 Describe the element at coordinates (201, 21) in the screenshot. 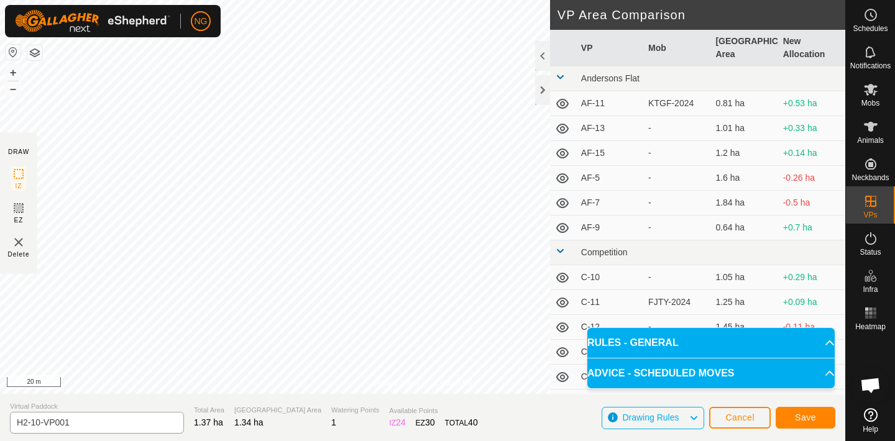

I see `span: NG` at that location.